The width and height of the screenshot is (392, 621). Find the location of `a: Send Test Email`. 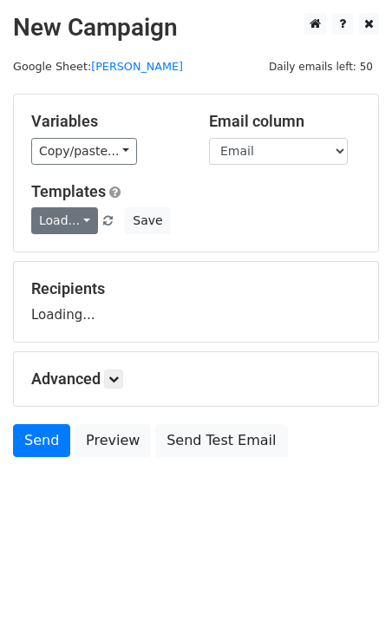

a: Send Test Email is located at coordinates (221, 441).